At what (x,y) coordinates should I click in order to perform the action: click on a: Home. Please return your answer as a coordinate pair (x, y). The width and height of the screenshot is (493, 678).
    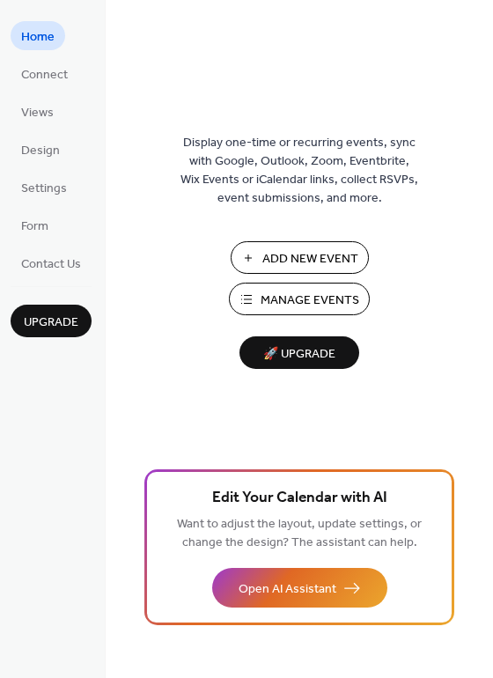
    Looking at the image, I should click on (38, 35).